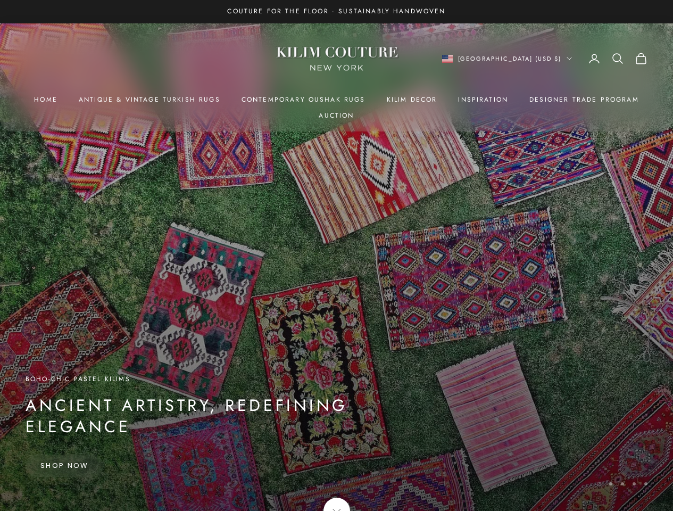  Describe the element at coordinates (303, 100) in the screenshot. I see `a: Contemporary Oushak Rugs` at that location.